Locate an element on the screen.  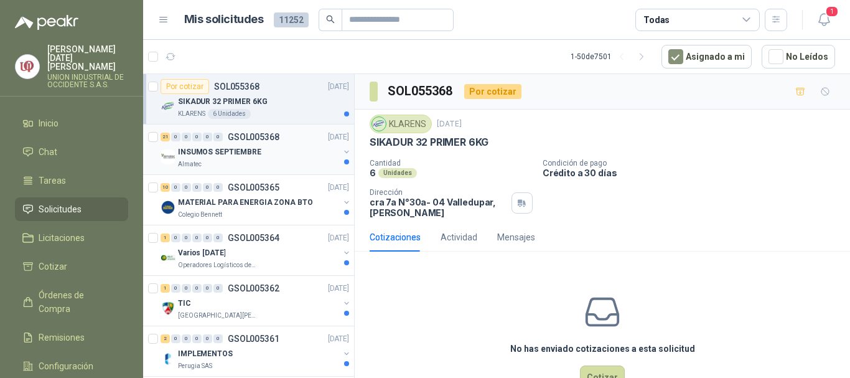
span: Chat is located at coordinates (48, 152).